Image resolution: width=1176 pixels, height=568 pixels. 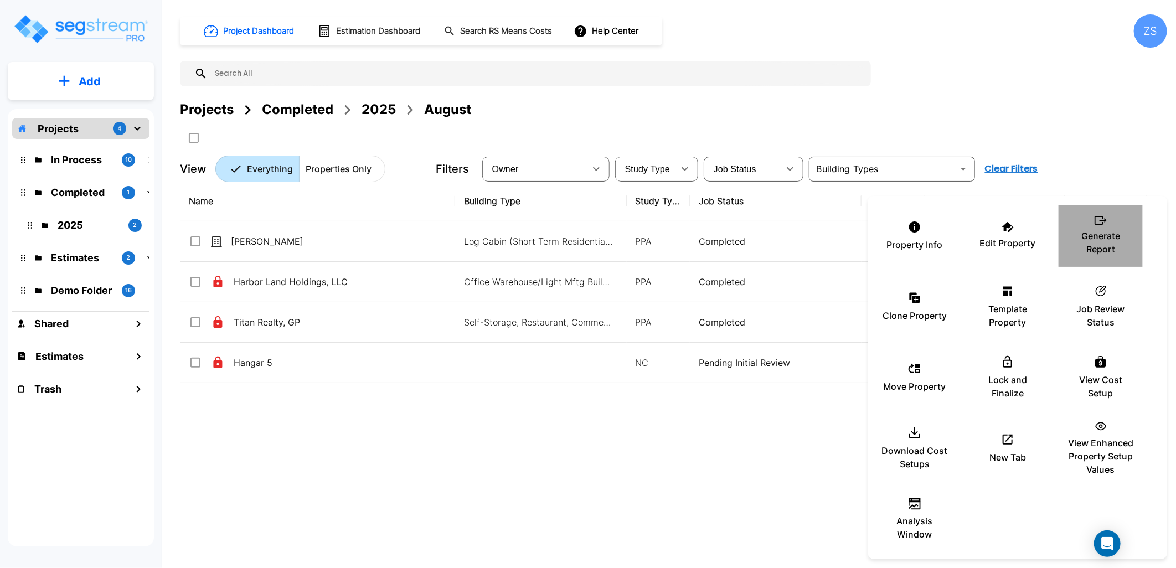 I want to click on p: View Enhanced Property Setup Values, so click(x=1101, y=456).